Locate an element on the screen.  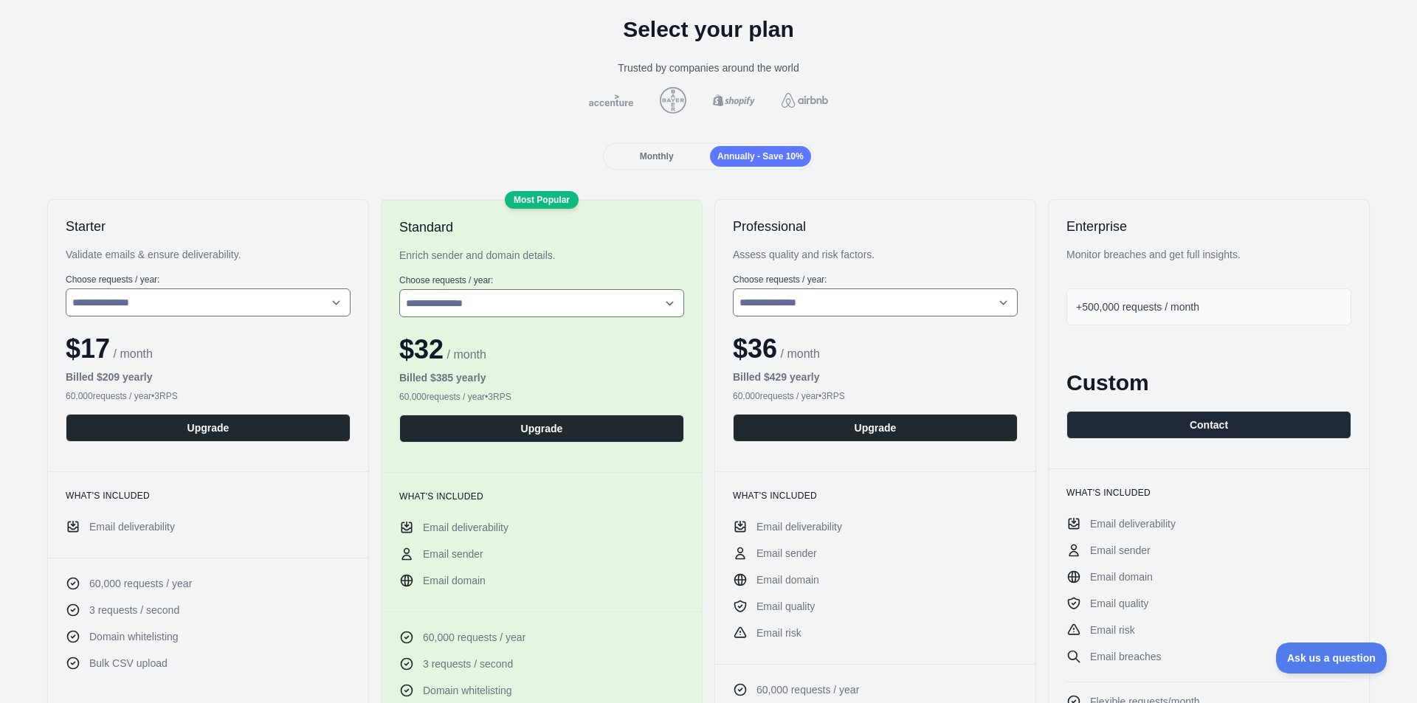
div: Assess quality and risk factors. is located at coordinates (875, 255).